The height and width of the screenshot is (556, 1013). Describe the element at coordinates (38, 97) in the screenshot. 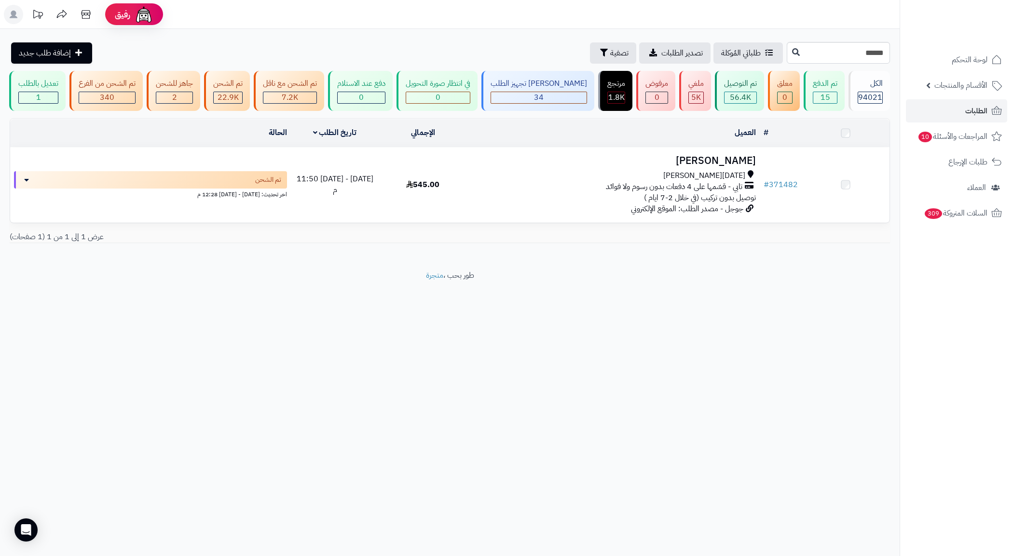

I see `div: 1` at that location.